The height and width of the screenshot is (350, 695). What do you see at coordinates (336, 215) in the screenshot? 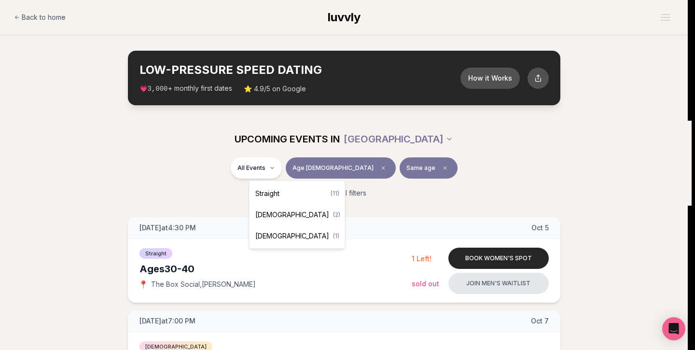
I see `span: ( 2 )` at bounding box center [336, 215].